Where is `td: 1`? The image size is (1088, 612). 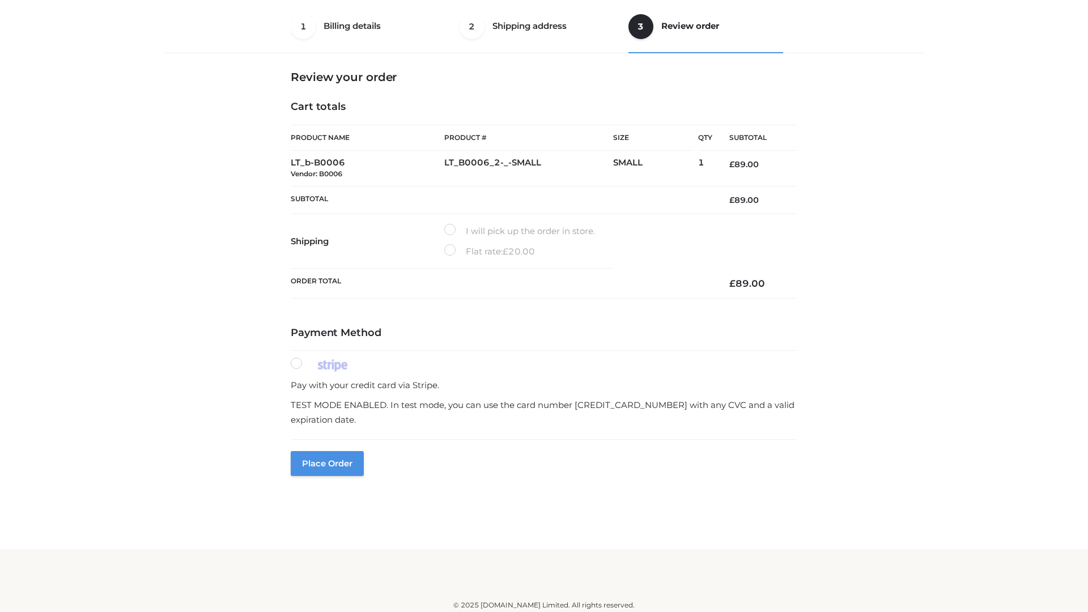 td: 1 is located at coordinates (705, 168).